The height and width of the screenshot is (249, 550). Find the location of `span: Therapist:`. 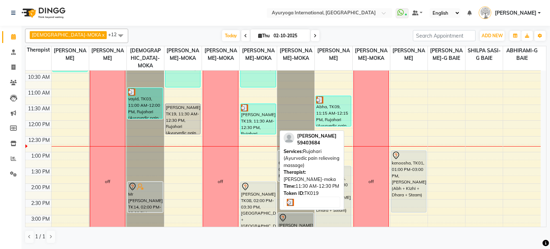

span: Therapist: is located at coordinates (295, 172).